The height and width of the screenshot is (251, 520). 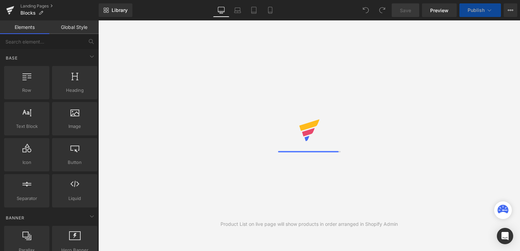 I want to click on button: Redo, so click(x=382, y=10).